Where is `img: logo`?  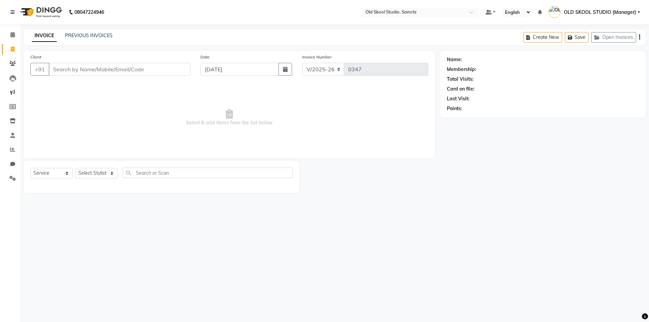 img: logo is located at coordinates (40, 12).